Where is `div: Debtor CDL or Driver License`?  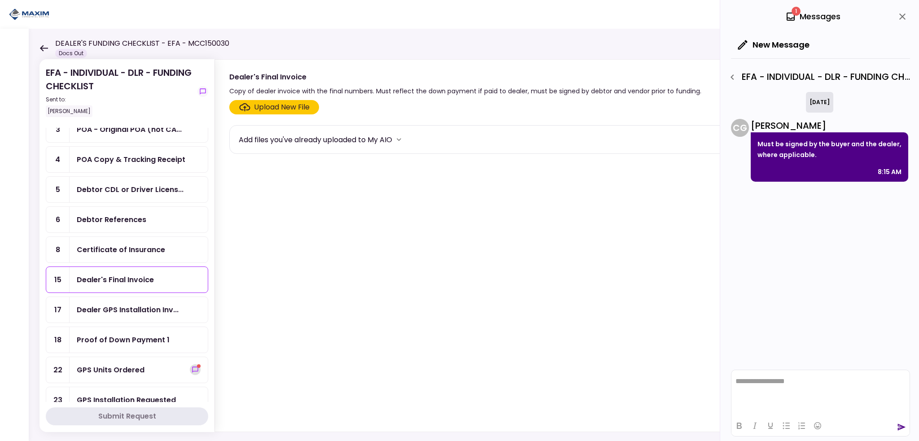
div: Debtor CDL or Driver License is located at coordinates (130, 189).